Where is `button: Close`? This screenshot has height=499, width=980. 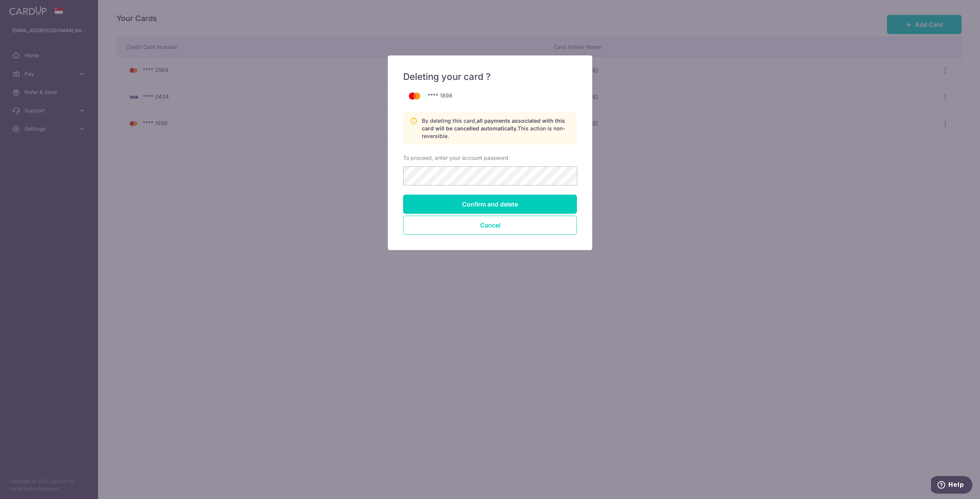
button: Close is located at coordinates (490, 225).